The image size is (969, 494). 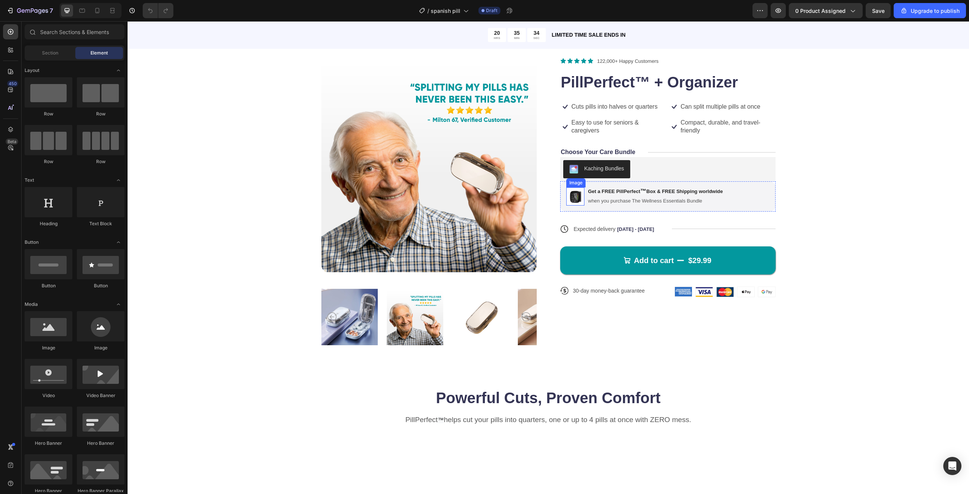 What do you see at coordinates (204, 296) in the screenshot?
I see `button: Carousel Back Arrow` at bounding box center [204, 296].